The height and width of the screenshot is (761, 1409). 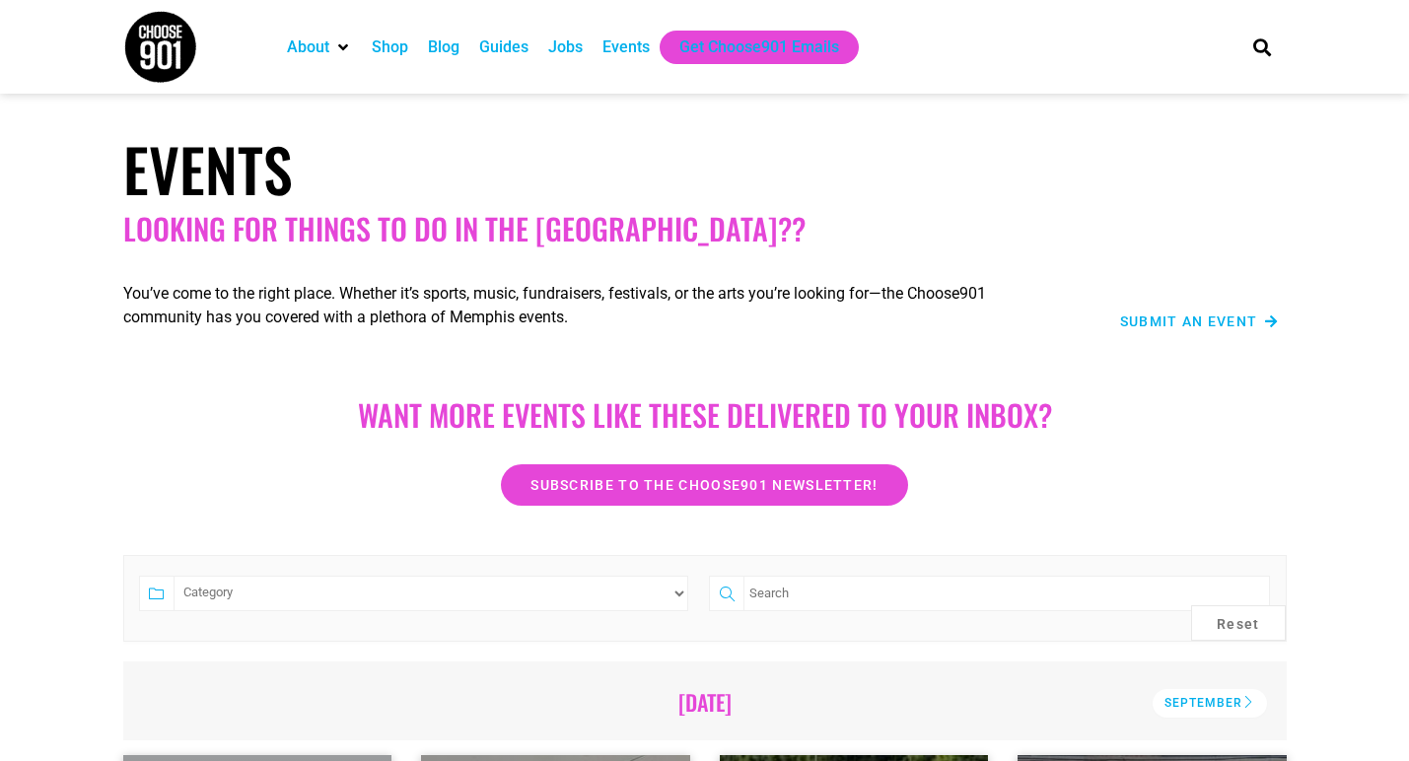 What do you see at coordinates (1238, 623) in the screenshot?
I see `button: Reset` at bounding box center [1238, 623].